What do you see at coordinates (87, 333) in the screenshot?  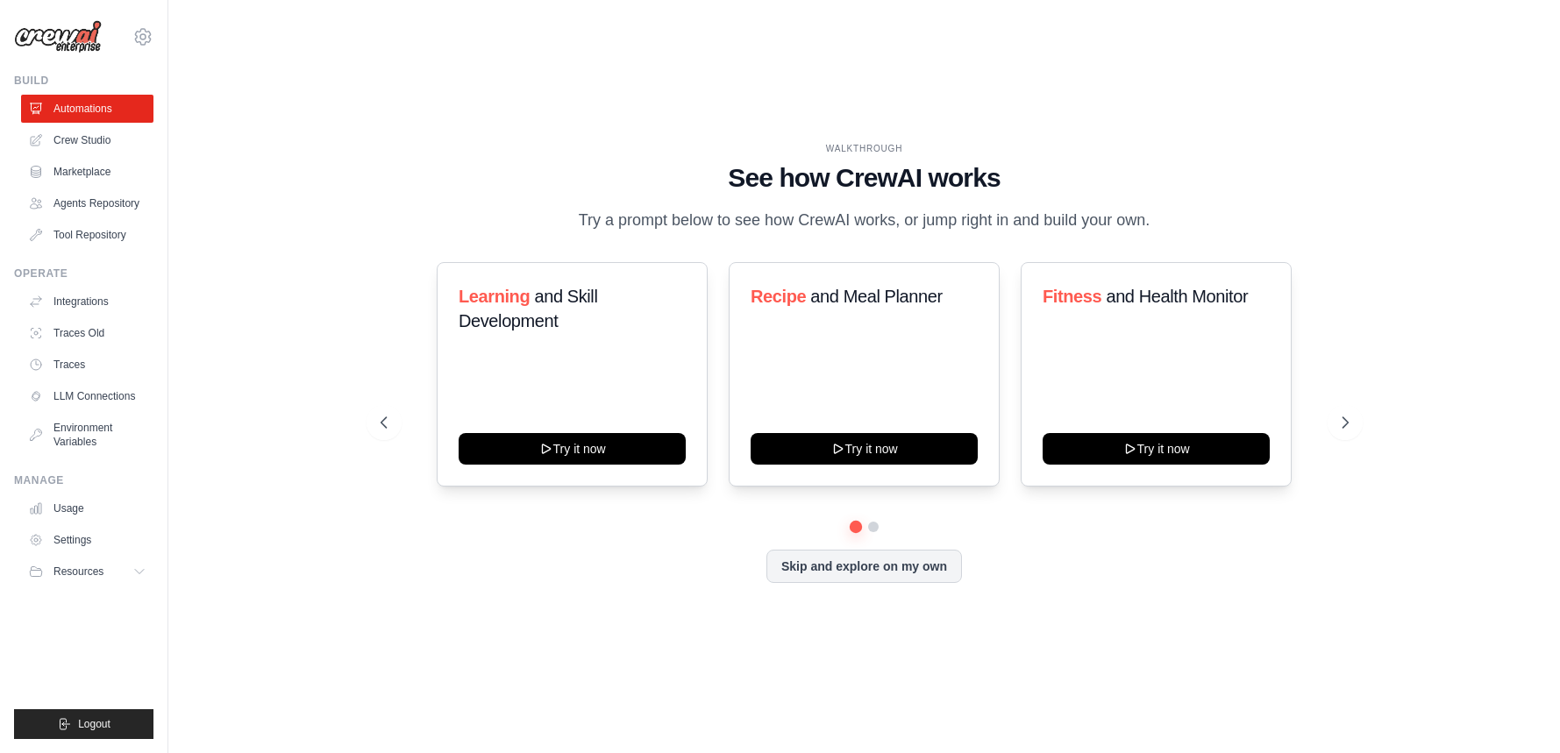 I see `a: Traces Old` at bounding box center [87, 333].